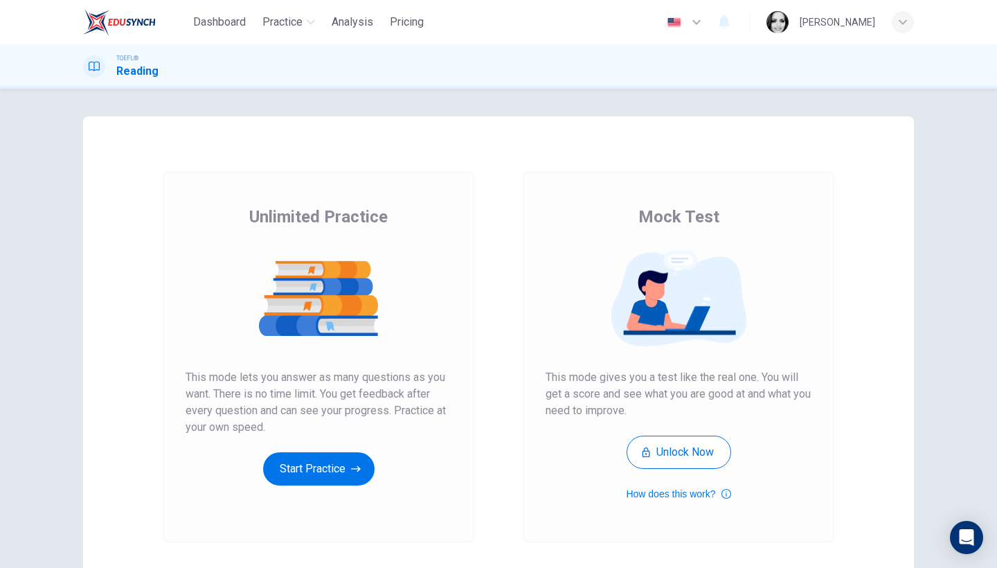 This screenshot has height=568, width=997. What do you see at coordinates (135, 22) in the screenshot?
I see `a: EduSynch logo` at bounding box center [135, 22].